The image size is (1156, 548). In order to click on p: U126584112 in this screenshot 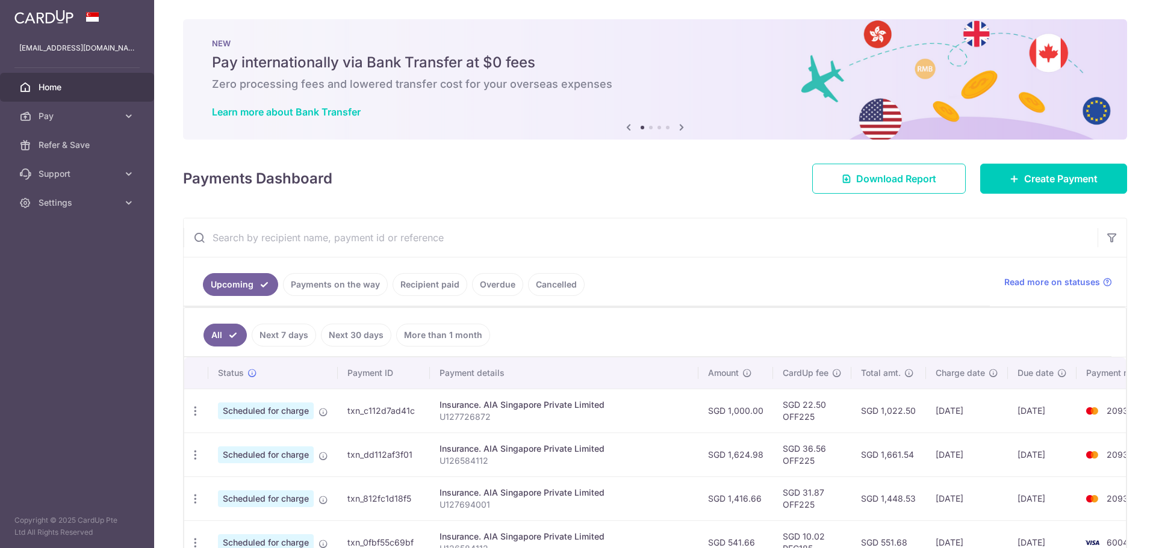, I will do `click(564, 461)`.